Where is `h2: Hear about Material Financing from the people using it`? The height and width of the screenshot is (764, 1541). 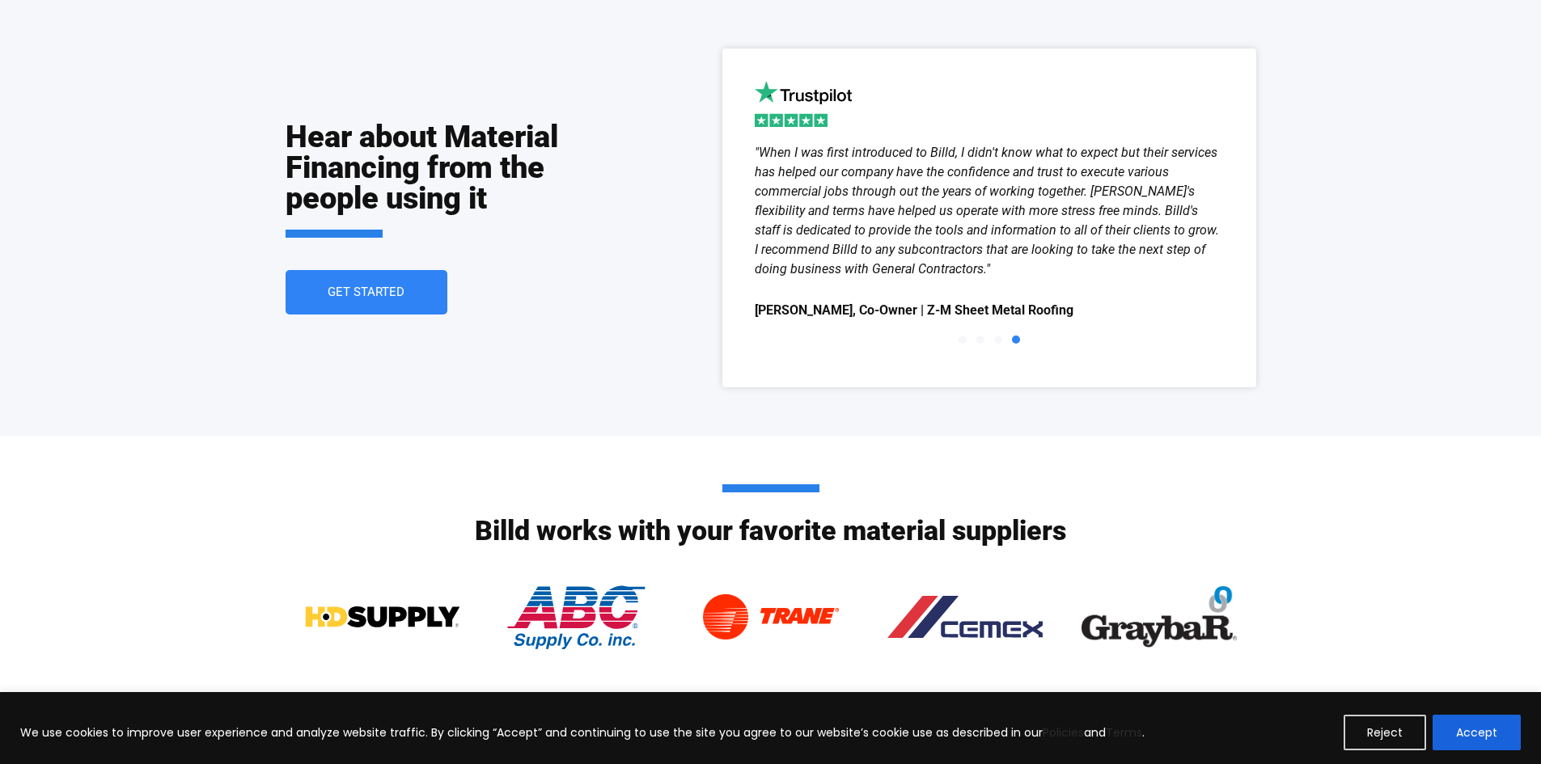 h2: Hear about Material Financing from the people using it is located at coordinates (425, 180).